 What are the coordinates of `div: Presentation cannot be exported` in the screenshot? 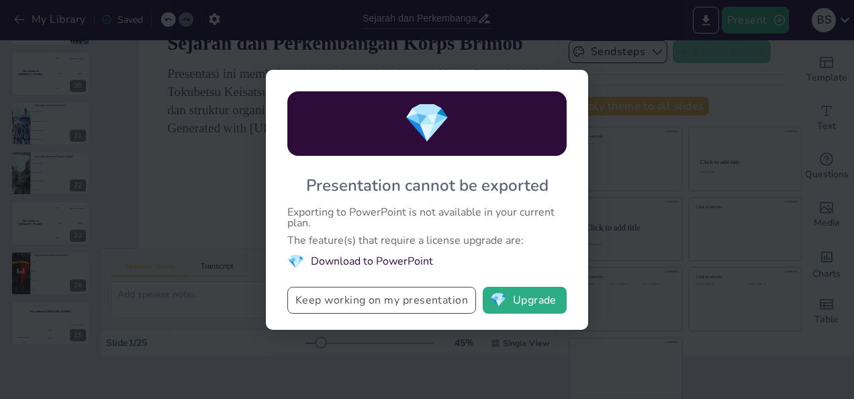 It's located at (427, 185).